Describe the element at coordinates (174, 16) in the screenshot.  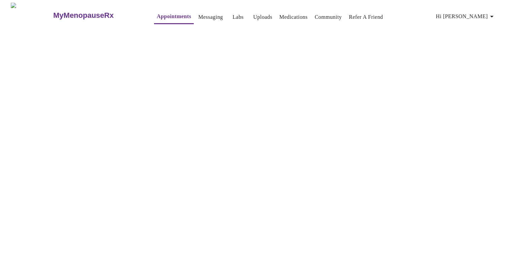
I see `a: Appointments` at that location.